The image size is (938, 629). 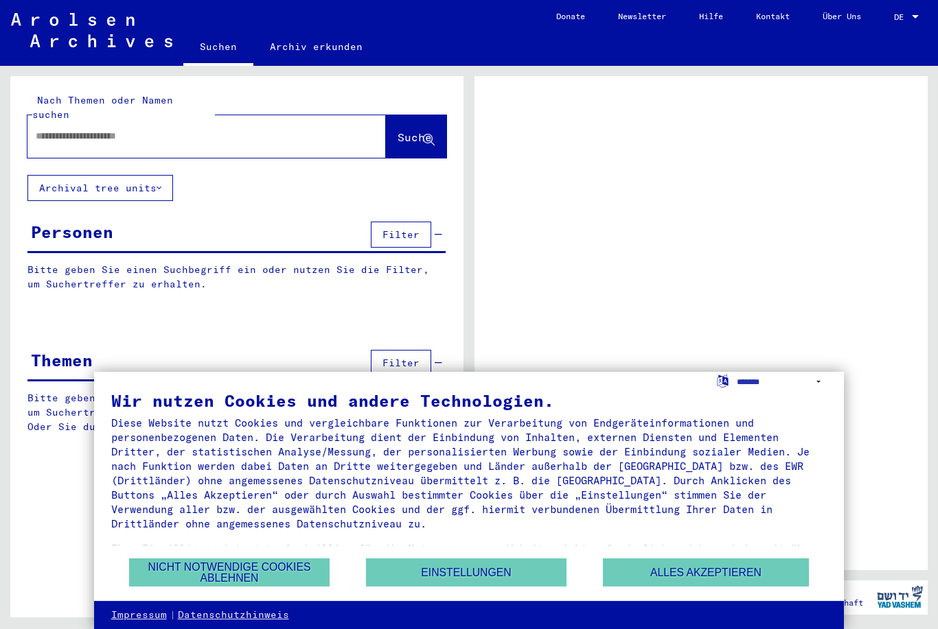 What do you see at coordinates (722, 380) in the screenshot?
I see `label: Sprache auswählen` at bounding box center [722, 380].